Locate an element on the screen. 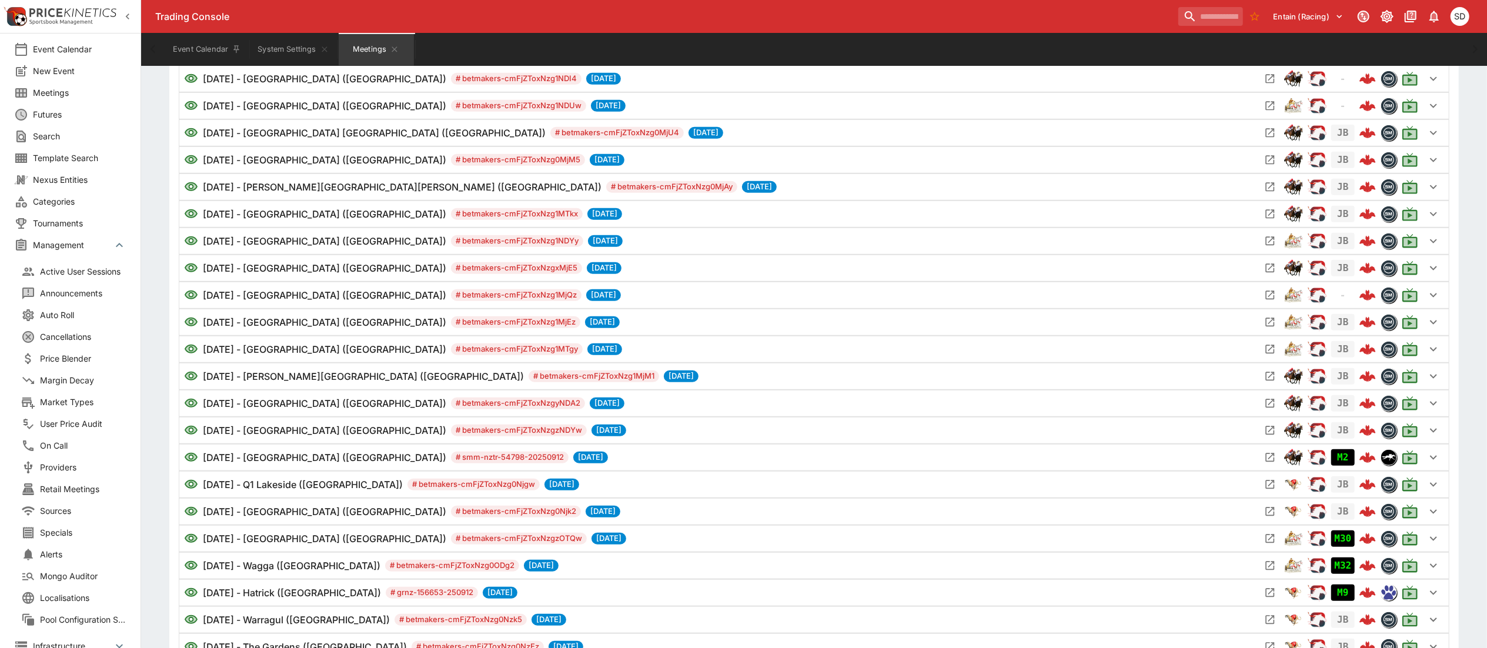  span: # betmakers-cmFjZToxNzg1MjM1 is located at coordinates (594, 376).